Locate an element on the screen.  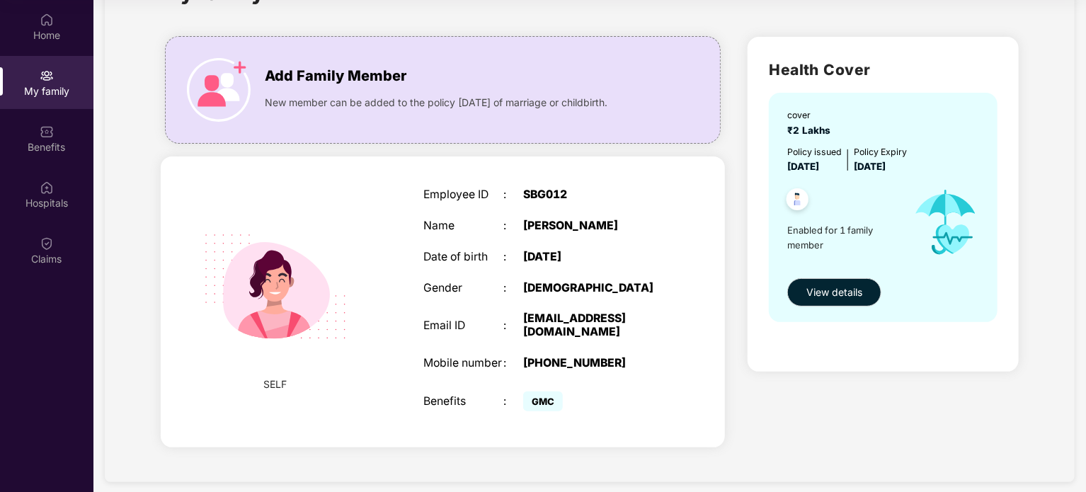
div: Benefits is located at coordinates (463, 401).